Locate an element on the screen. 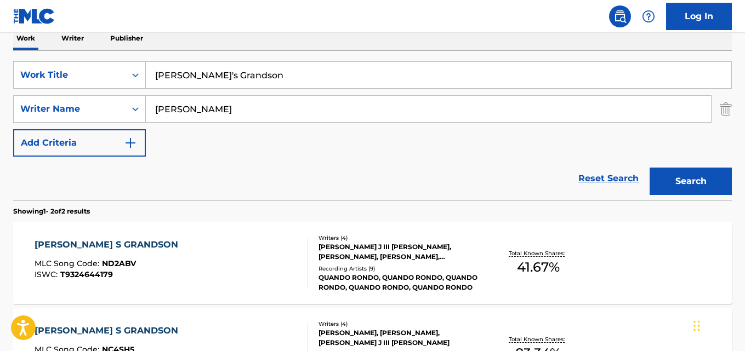  img: MLC Logo is located at coordinates (34, 16).